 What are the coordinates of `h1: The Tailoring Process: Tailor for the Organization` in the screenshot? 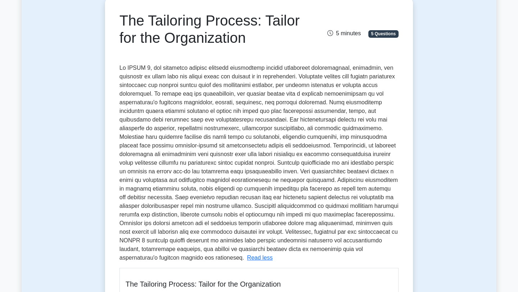 It's located at (211, 29).